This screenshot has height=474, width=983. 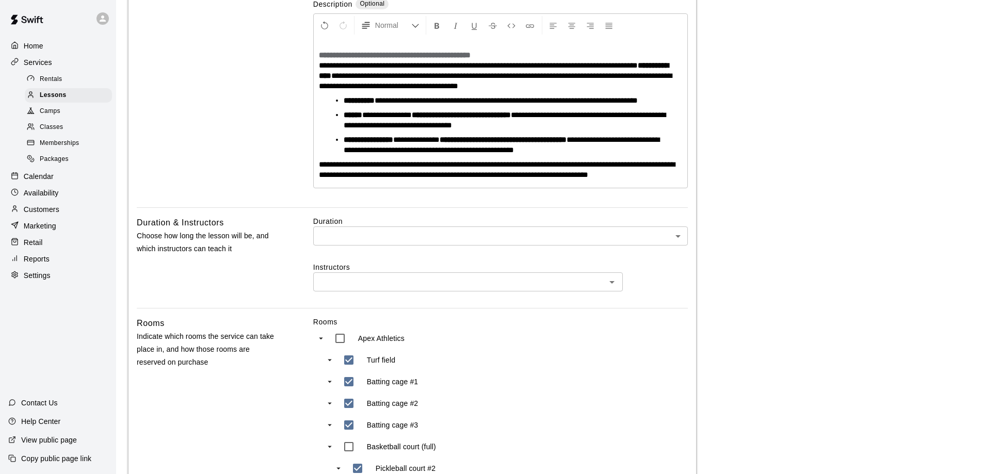 What do you see at coordinates (39, 403) in the screenshot?
I see `p: Contact Us` at bounding box center [39, 403].